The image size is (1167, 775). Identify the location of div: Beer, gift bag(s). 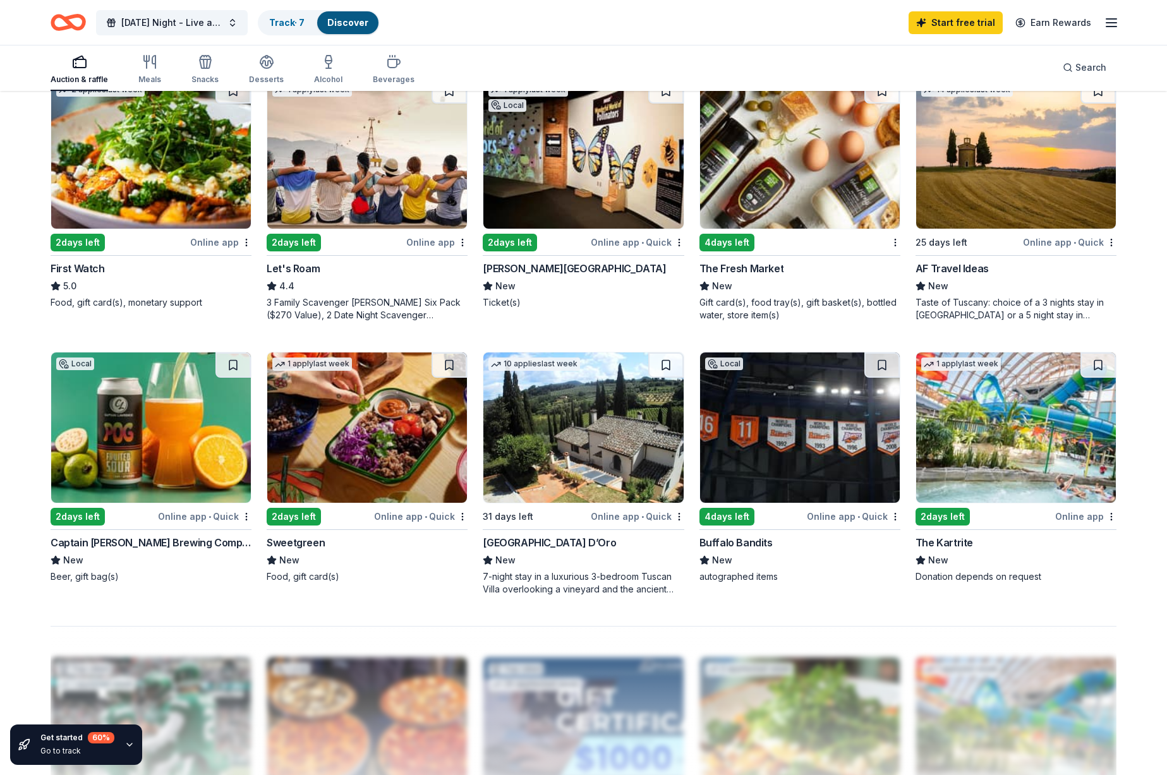
(151, 577).